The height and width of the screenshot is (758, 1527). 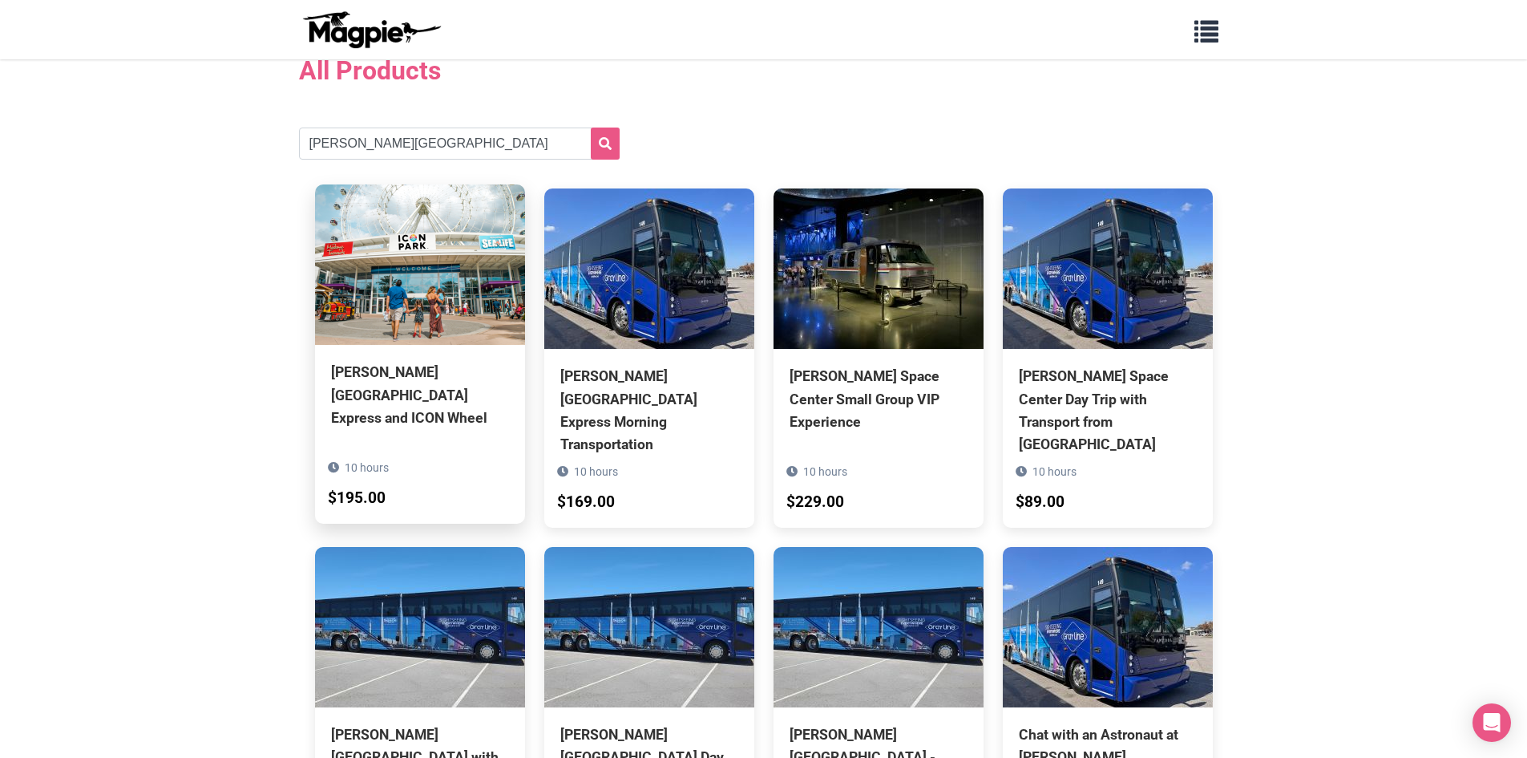 What do you see at coordinates (879, 269) in the screenshot?
I see `img: Kennedy Space Center Small Group VIP Experience` at bounding box center [879, 269].